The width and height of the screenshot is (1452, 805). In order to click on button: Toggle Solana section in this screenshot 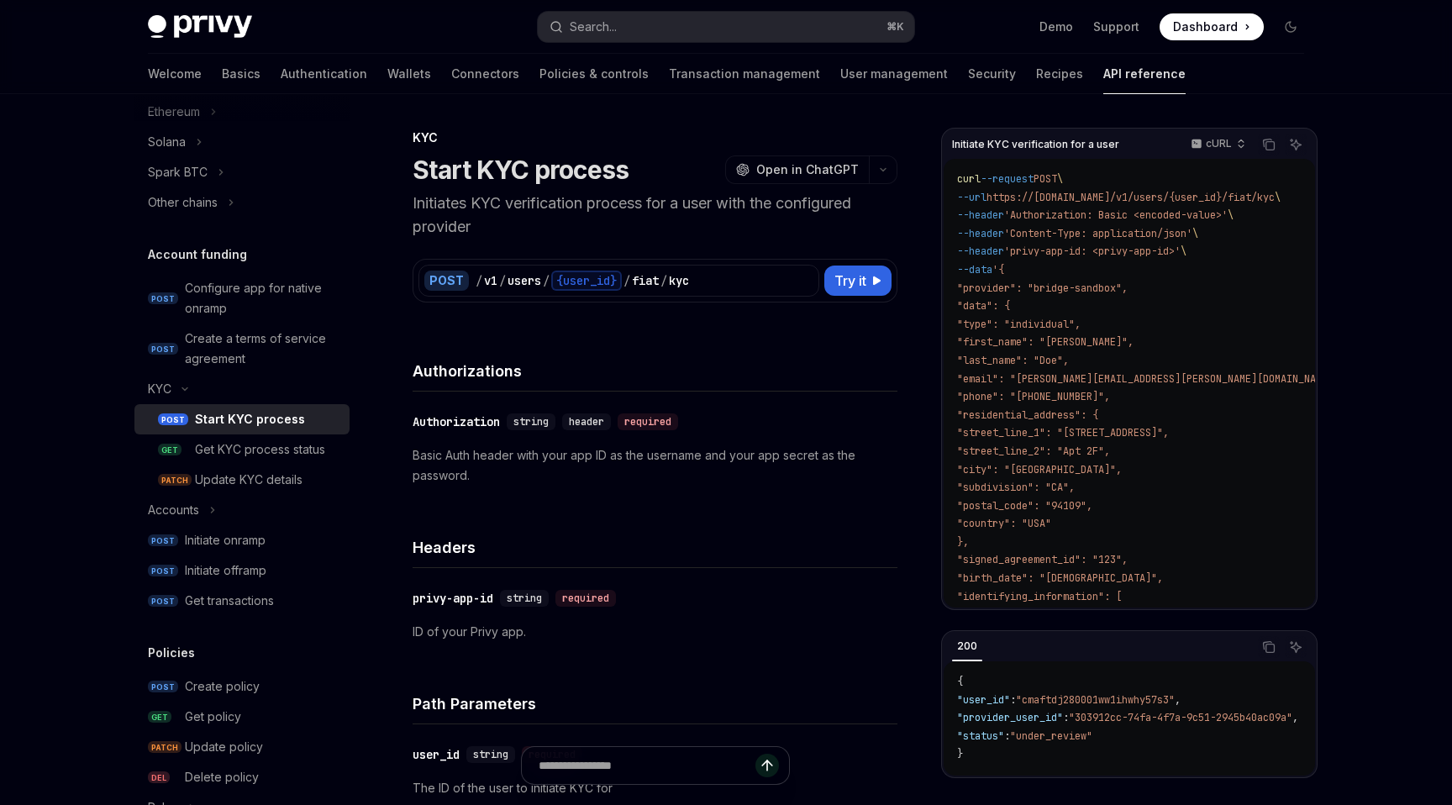, I will do `click(242, 142)`.